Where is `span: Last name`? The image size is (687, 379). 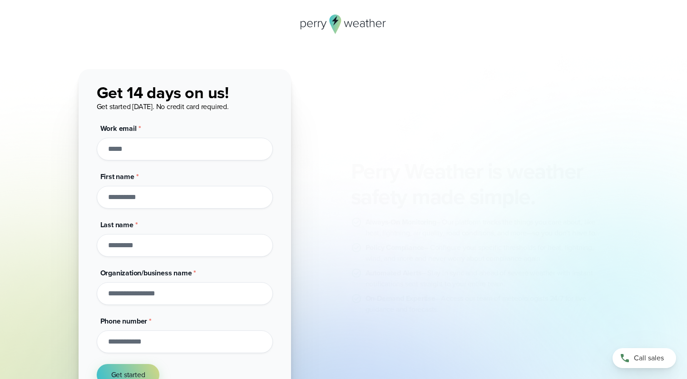
span: Last name is located at coordinates (117, 224).